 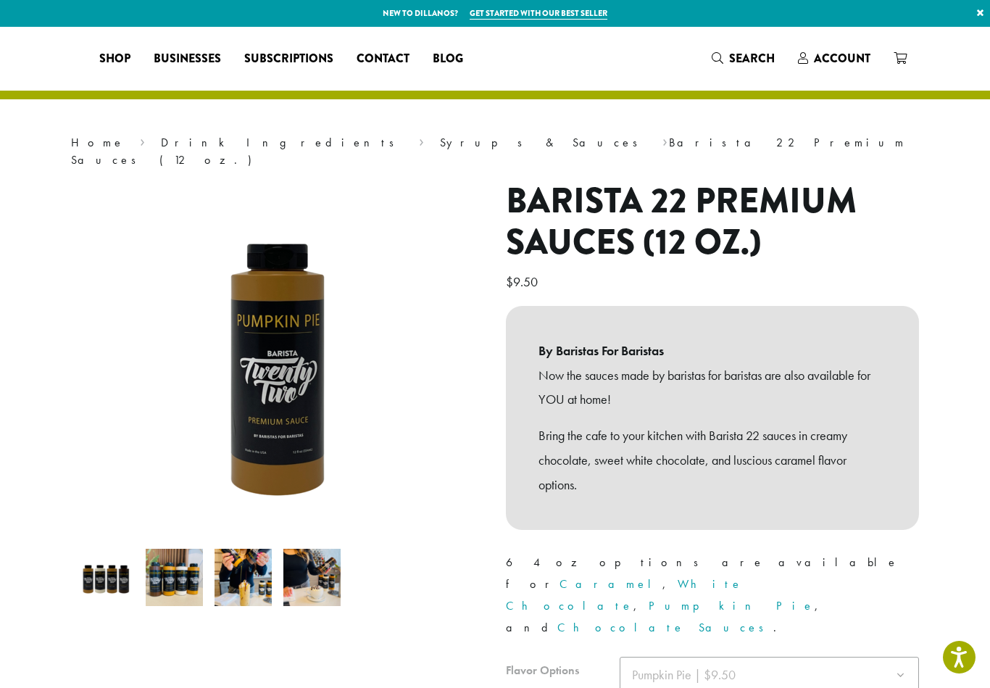 I want to click on p: Bring the cafe to your kitchen with Barista 22 sauces in creamy chocolate, sweet white chocolate,..., so click(x=712, y=460).